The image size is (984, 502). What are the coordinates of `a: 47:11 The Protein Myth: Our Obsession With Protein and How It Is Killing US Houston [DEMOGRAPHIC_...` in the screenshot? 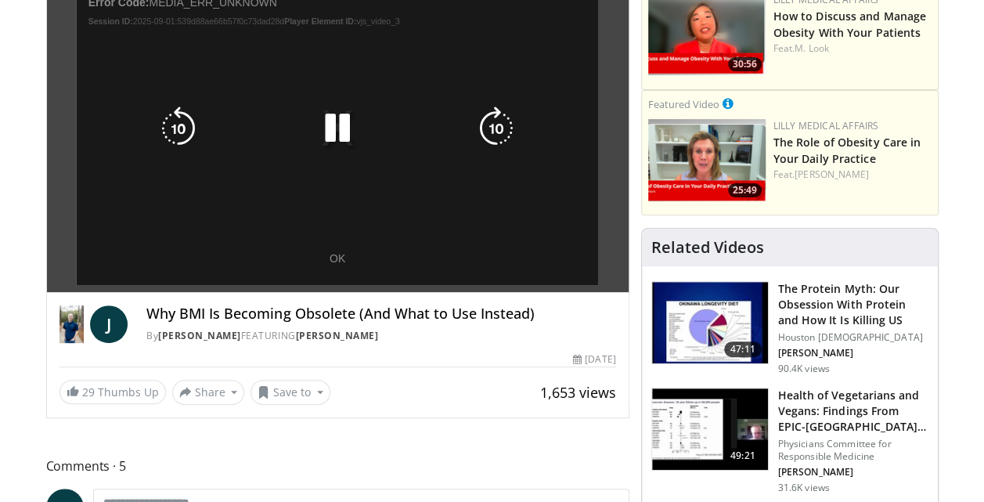 It's located at (790, 328).